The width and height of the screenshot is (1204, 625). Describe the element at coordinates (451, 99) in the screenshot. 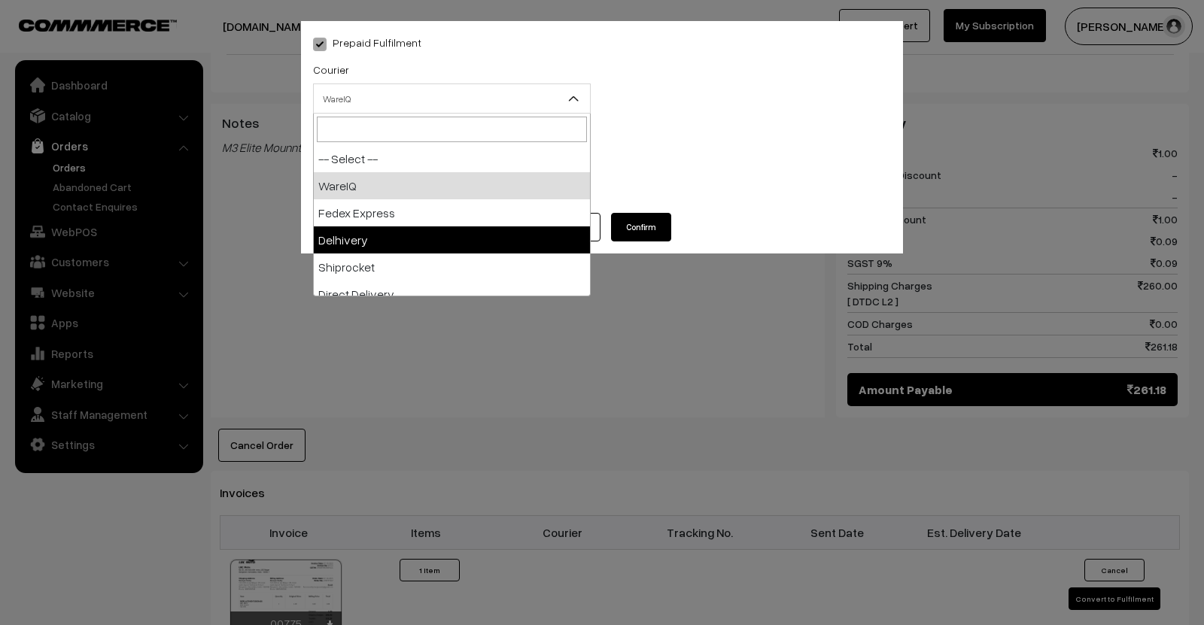

I see `span: WareIQ` at that location.